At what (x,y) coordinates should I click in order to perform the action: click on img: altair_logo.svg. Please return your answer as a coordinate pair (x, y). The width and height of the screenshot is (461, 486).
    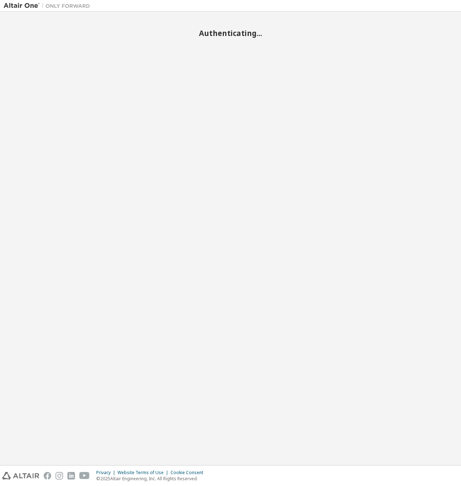
    Looking at the image, I should click on (21, 476).